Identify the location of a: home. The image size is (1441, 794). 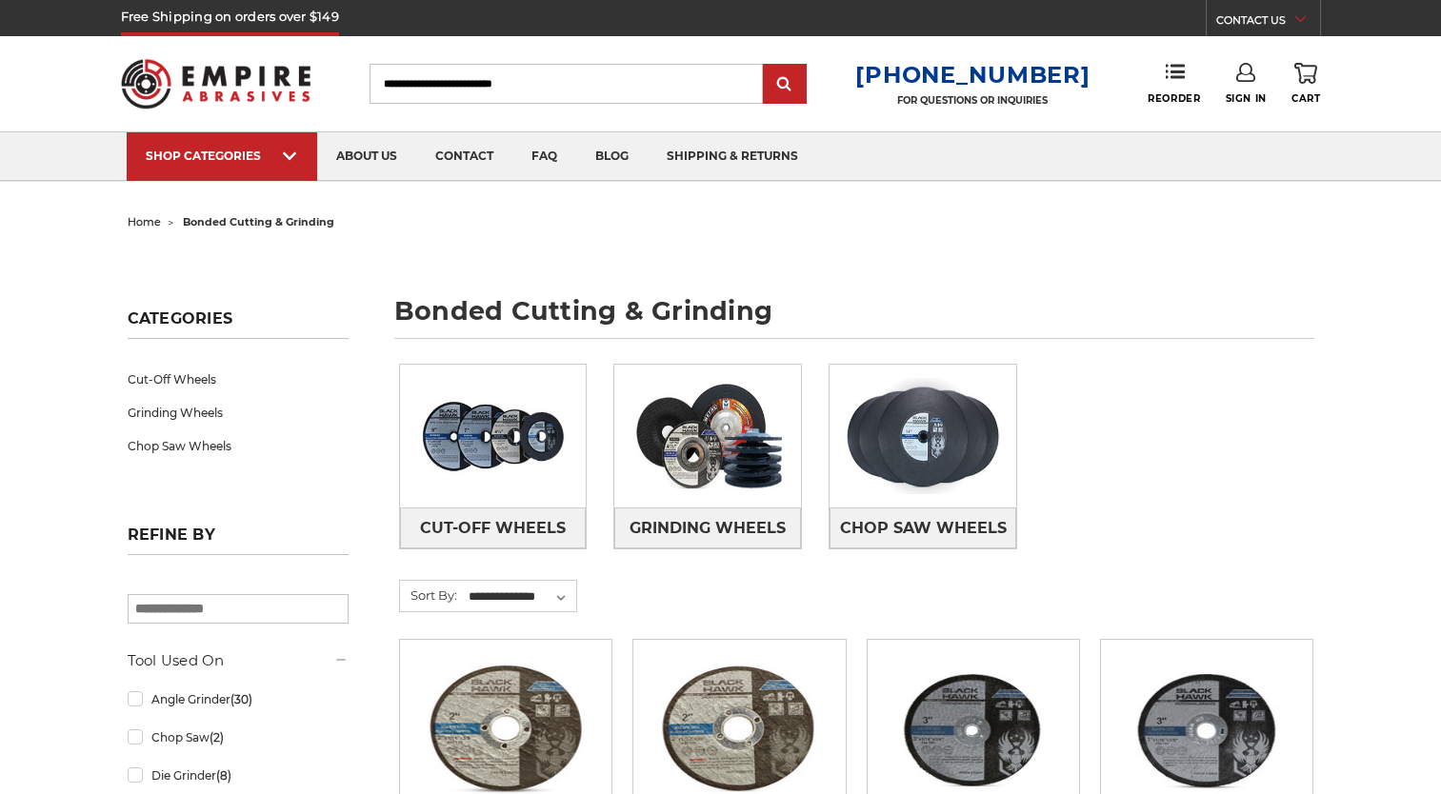
(144, 222).